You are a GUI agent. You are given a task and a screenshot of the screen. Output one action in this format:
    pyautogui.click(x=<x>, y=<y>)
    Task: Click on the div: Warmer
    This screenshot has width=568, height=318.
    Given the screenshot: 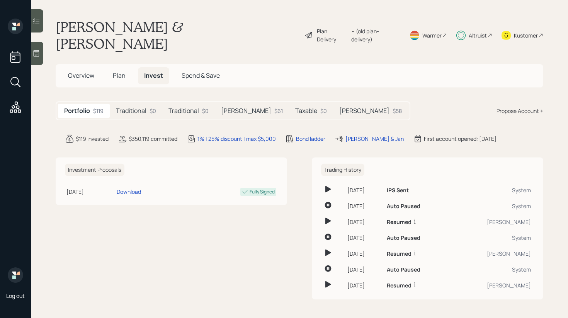 What is the action you would take?
    pyautogui.click(x=432, y=35)
    